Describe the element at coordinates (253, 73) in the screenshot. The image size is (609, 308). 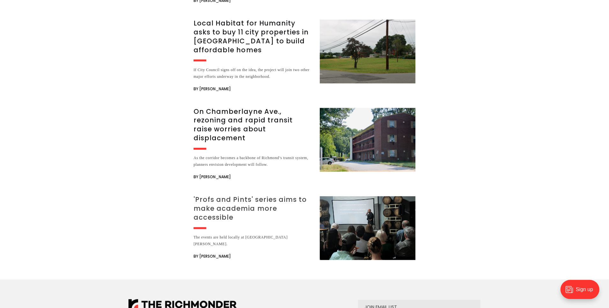
I see `div: If City Council signs off on the idea, the project will join two other major efforts underway in ...` at that location.